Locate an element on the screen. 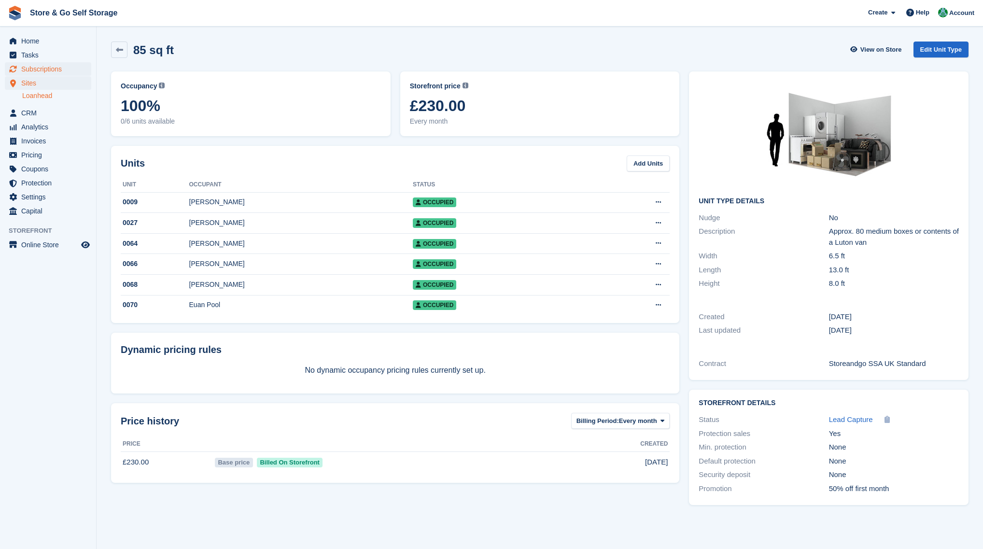 The height and width of the screenshot is (549, 983). div: Dynamic pricing rules is located at coordinates (395, 350).